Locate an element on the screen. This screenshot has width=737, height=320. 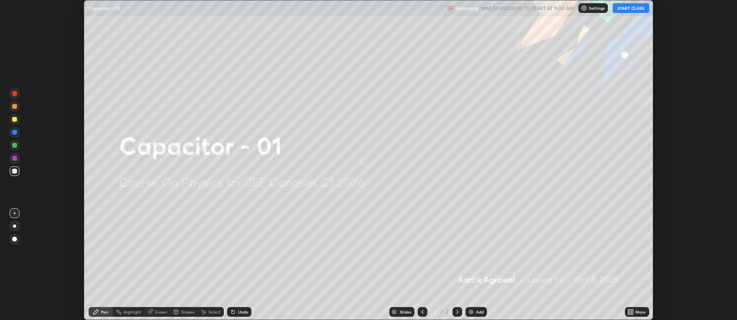
div: Highlight is located at coordinates (132, 312).